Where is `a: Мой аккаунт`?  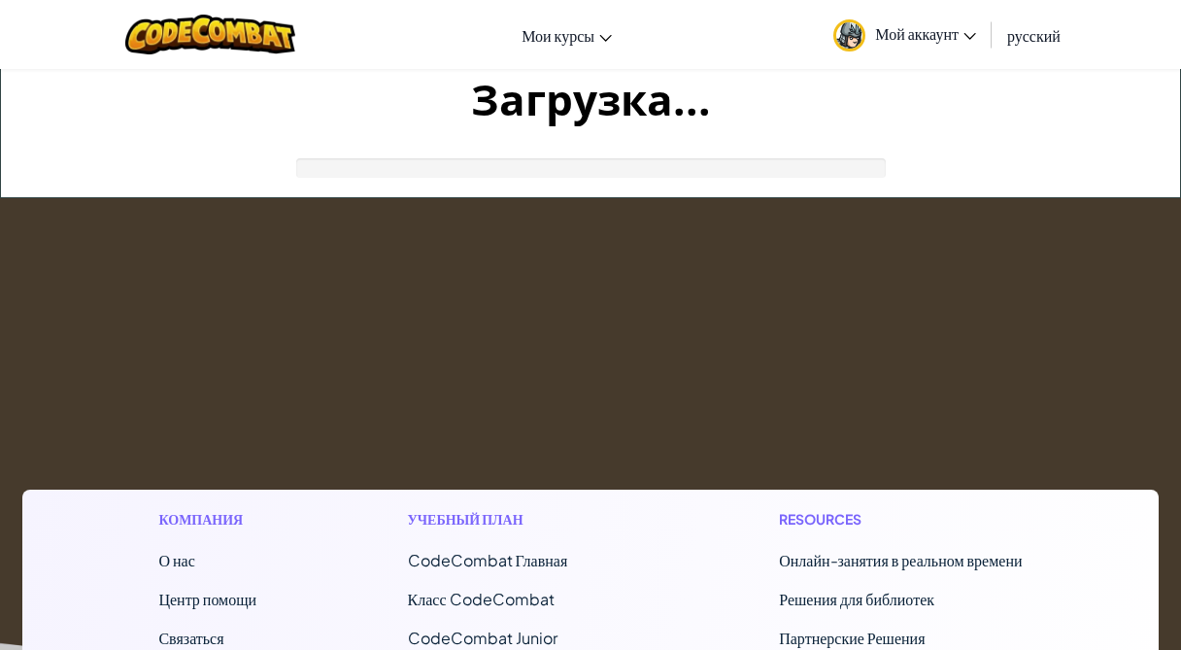
a: Мой аккаунт is located at coordinates (904, 34).